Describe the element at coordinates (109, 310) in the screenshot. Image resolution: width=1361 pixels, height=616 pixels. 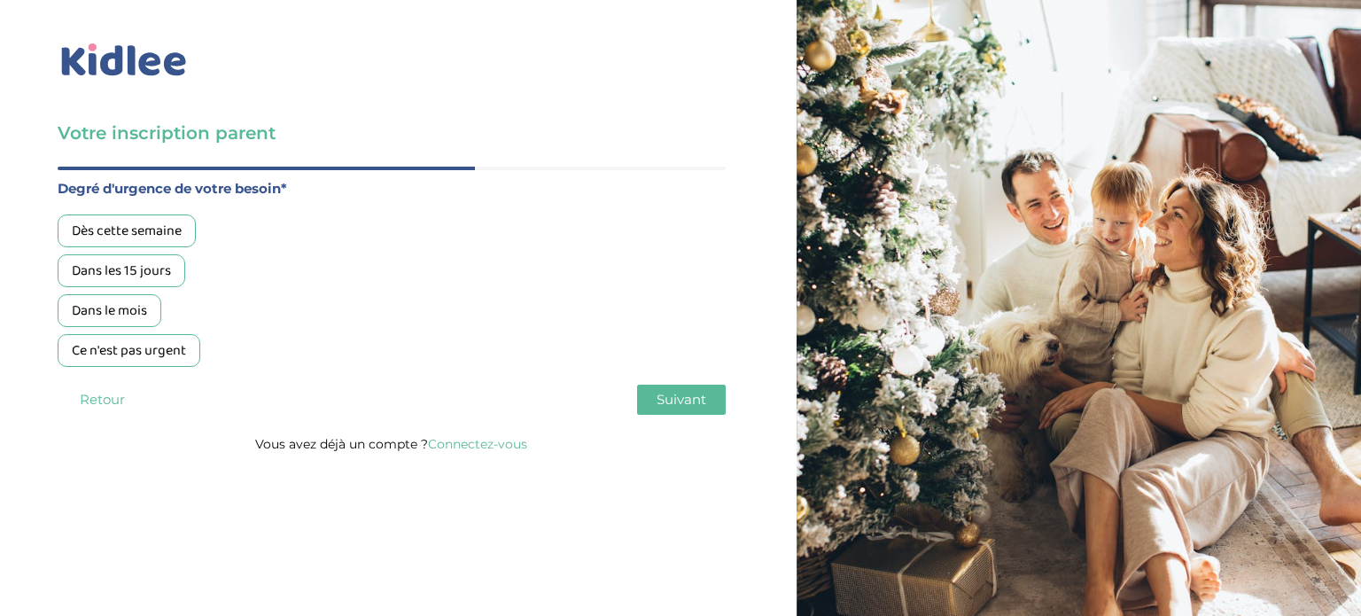
I see `div: Dans le mois` at that location.